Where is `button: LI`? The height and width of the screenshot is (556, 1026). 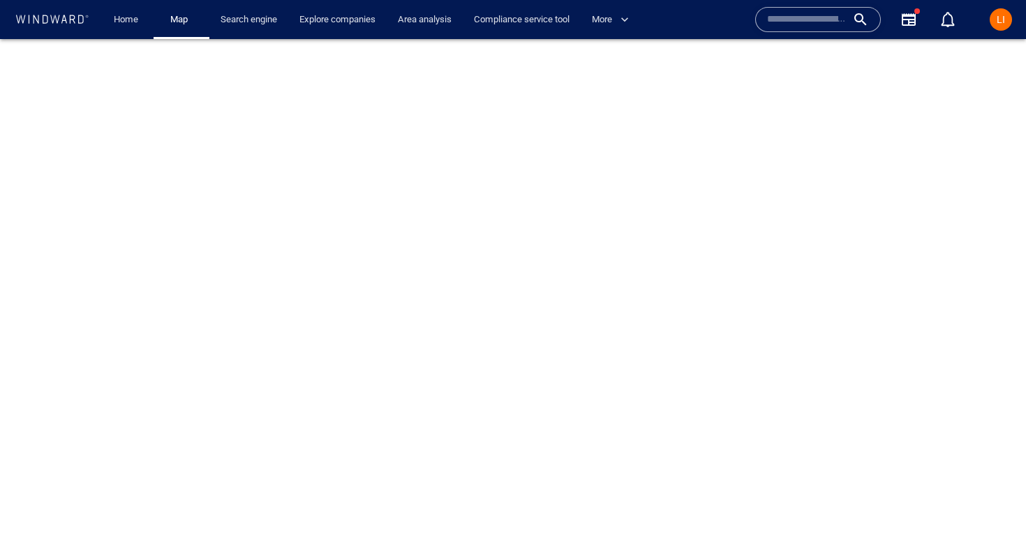 button: LI is located at coordinates (1001, 20).